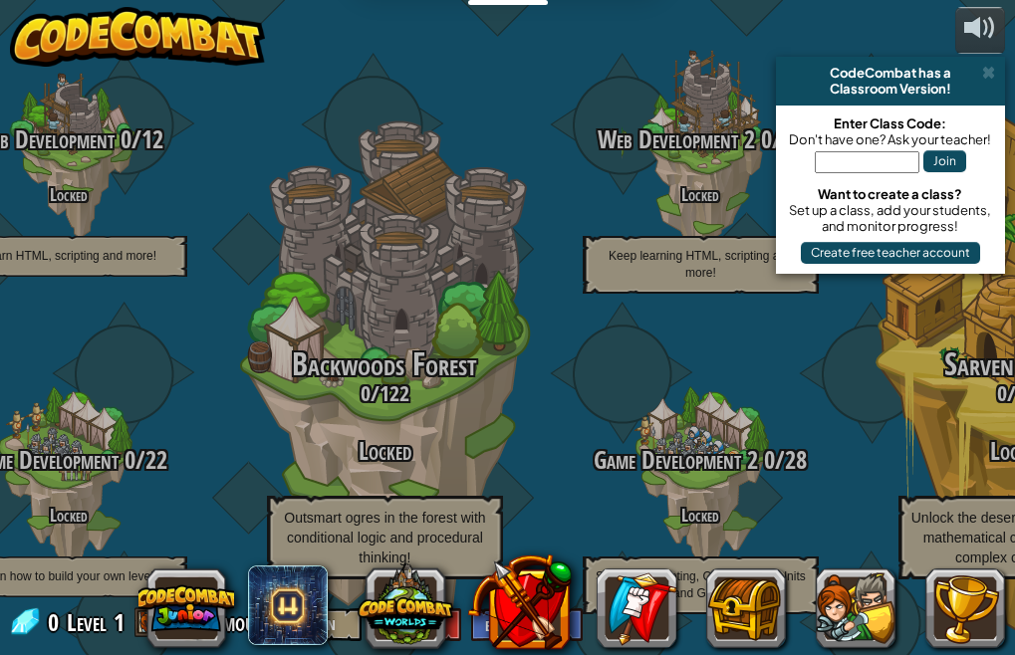  I want to click on span: Outsmart ogres in the forest with conditional logic and procedural thinking!, so click(385, 538).